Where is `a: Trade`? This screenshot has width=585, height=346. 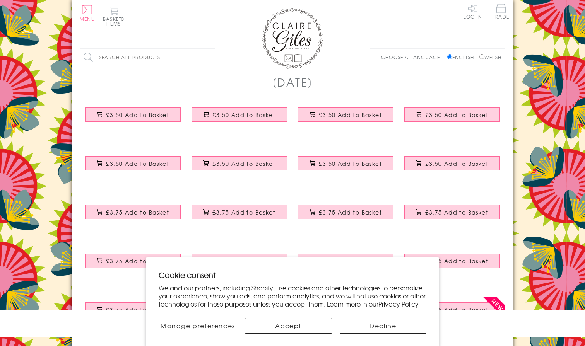
a: Trade is located at coordinates (501, 12).